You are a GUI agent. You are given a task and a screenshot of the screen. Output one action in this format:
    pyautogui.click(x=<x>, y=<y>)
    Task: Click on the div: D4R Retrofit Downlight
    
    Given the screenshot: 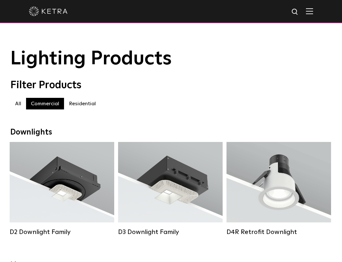 What is the action you would take?
    pyautogui.click(x=279, y=232)
    